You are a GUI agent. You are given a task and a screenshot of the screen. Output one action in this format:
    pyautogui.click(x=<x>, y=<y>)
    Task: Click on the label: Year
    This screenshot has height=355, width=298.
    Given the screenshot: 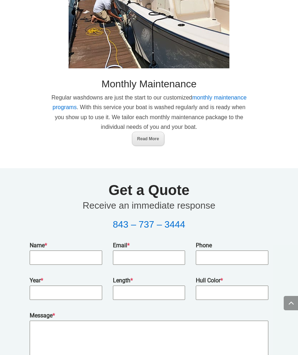 What is the action you would take?
    pyautogui.click(x=66, y=280)
    